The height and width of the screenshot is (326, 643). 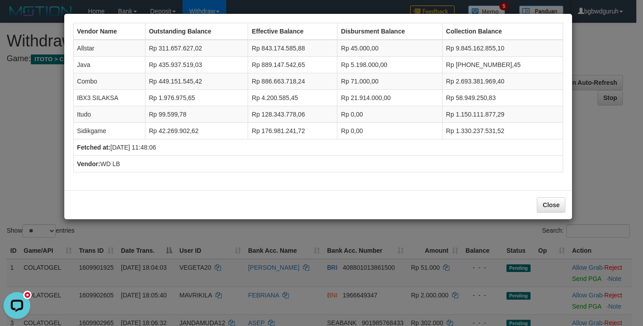 I want to click on th: Collection Balance, so click(x=503, y=32).